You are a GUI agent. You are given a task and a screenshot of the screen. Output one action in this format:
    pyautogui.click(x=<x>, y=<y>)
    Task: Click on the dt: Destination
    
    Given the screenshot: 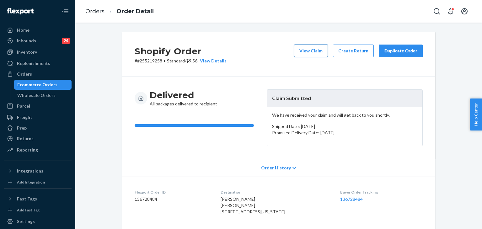 What is the action you would take?
    pyautogui.click(x=275, y=192)
    